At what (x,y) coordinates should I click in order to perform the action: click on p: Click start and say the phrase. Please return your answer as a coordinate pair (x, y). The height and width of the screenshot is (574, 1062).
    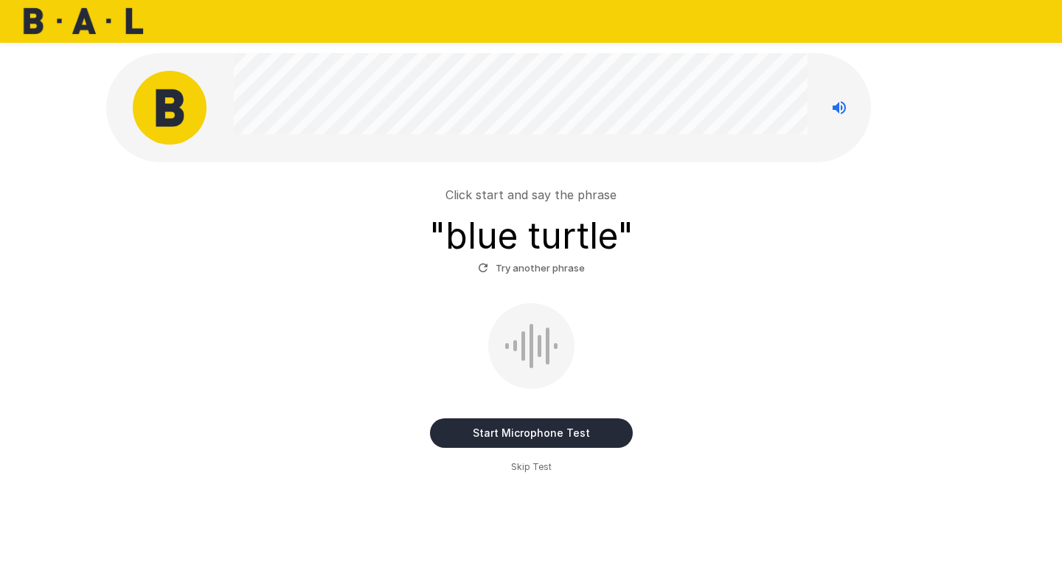
    Looking at the image, I should click on (531, 195).